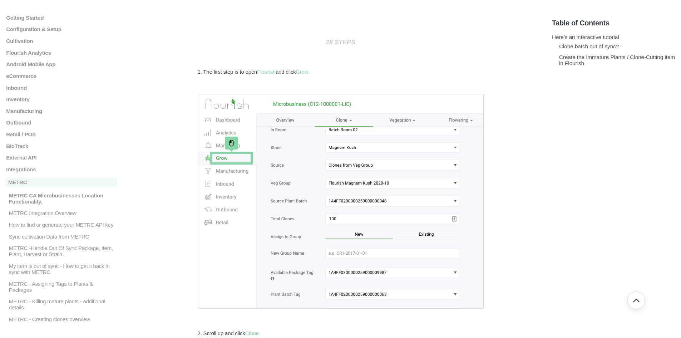 The image size is (681, 338). What do you see at coordinates (61, 75) in the screenshot?
I see `p: eCommerce` at bounding box center [61, 75].